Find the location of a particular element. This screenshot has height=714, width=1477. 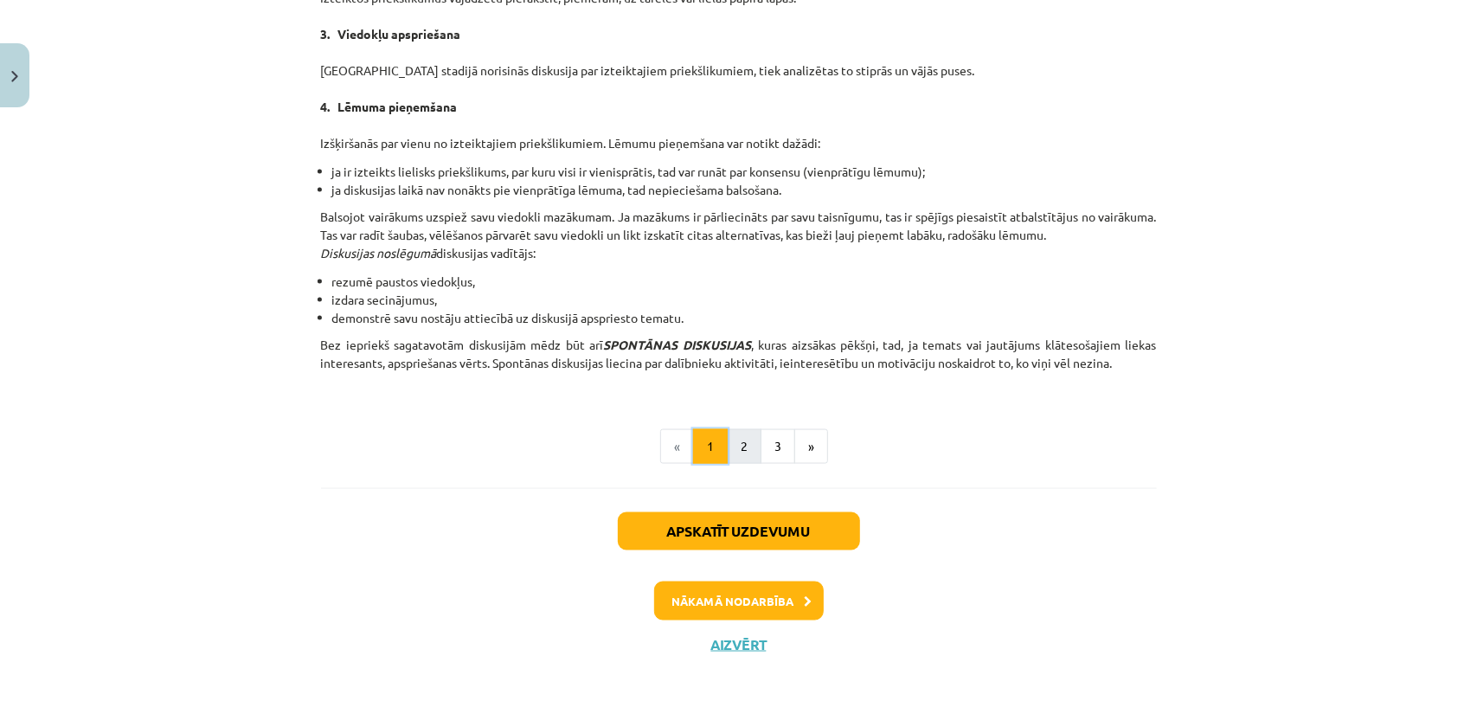

em: SPONTĀNAS DISKUSIJAS is located at coordinates (676, 344).